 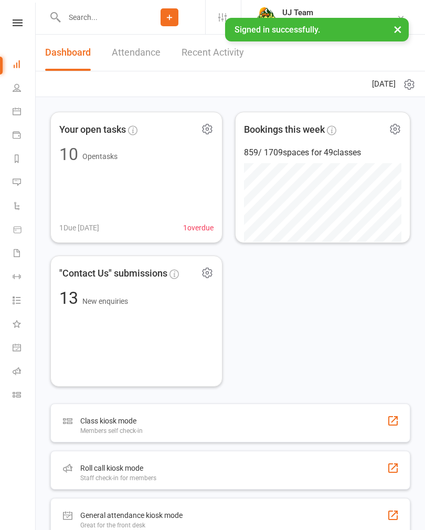 I want to click on div: Great for the front desk, so click(x=131, y=526).